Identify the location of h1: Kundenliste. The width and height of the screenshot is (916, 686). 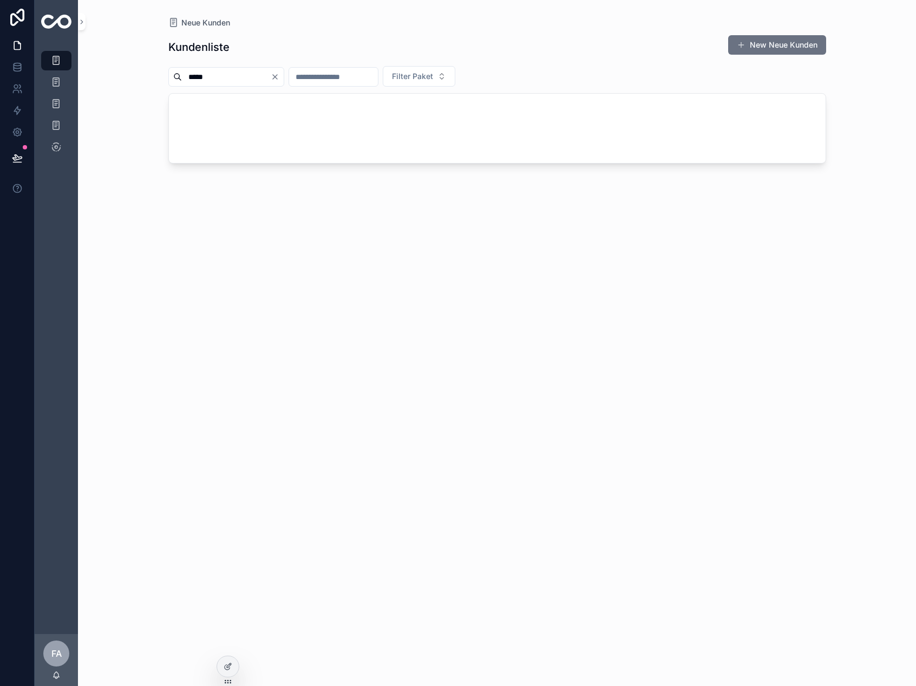
(199, 47).